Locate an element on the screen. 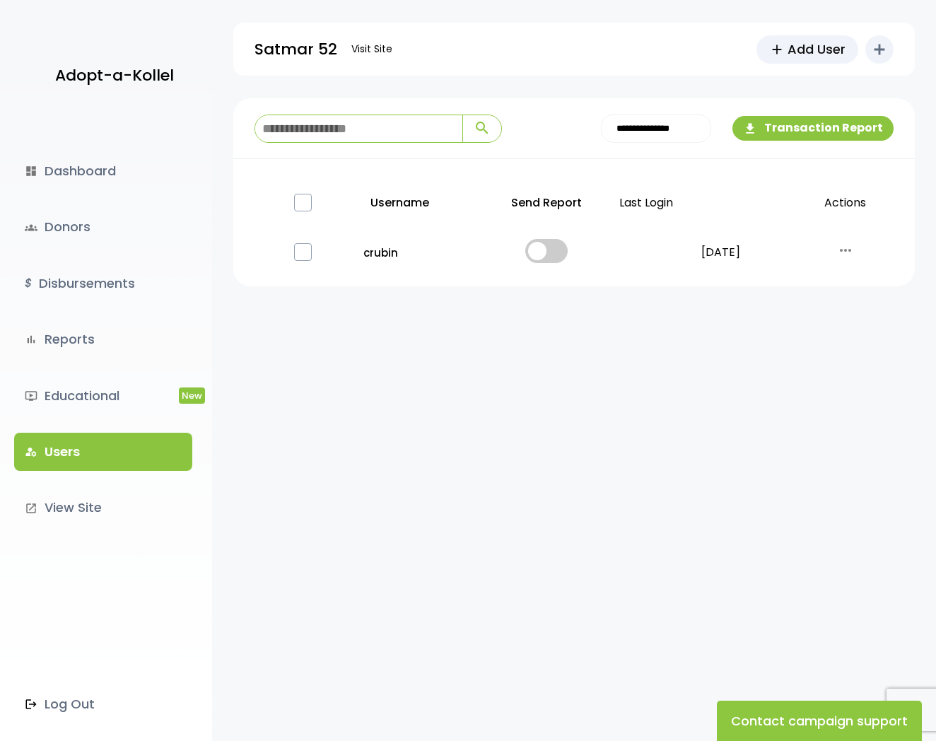 The height and width of the screenshot is (741, 936). span: Last Login is located at coordinates (646, 202).